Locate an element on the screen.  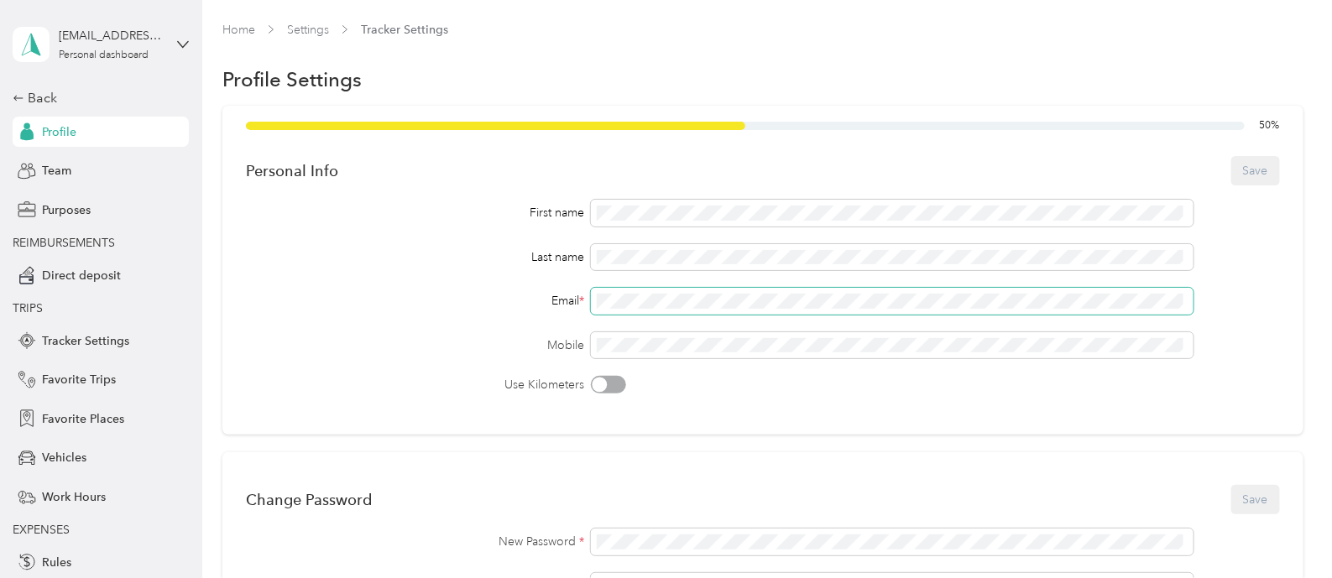
span: TRIPS is located at coordinates (28, 308).